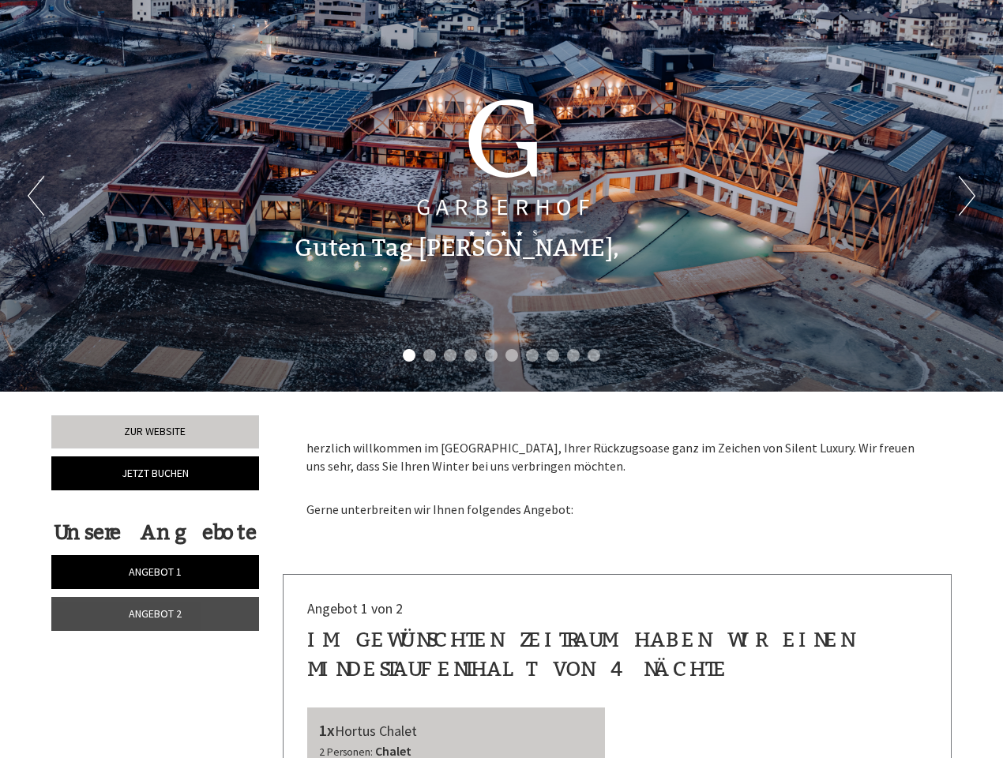 This screenshot has width=1003, height=758. What do you see at coordinates (155, 572) in the screenshot?
I see `span: Angebot 1` at bounding box center [155, 572].